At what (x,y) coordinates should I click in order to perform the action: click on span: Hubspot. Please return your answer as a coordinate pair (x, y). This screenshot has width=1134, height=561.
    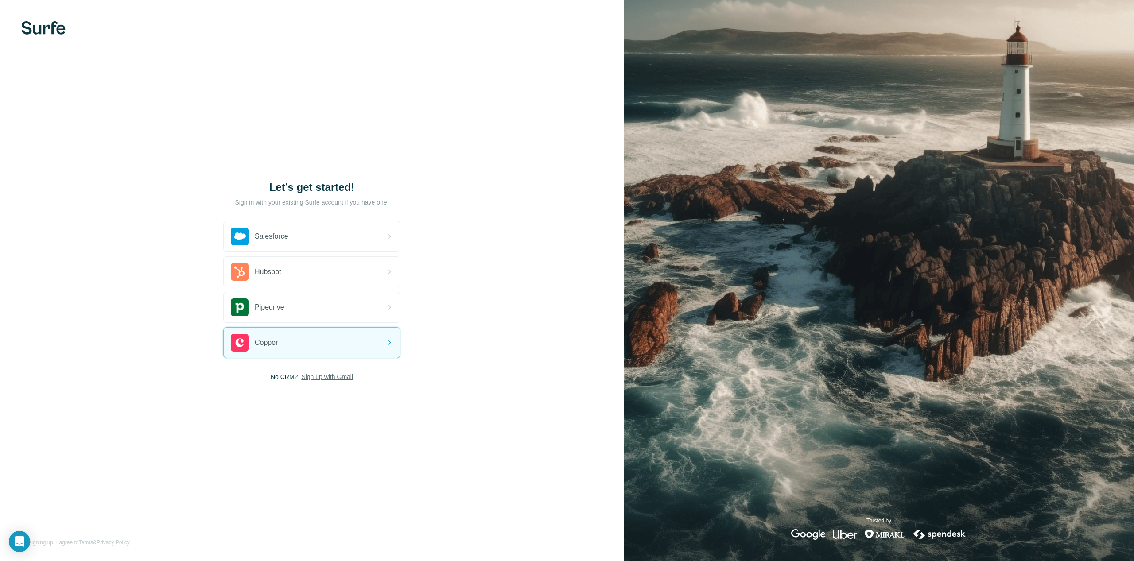
    Looking at the image, I should click on (268, 272).